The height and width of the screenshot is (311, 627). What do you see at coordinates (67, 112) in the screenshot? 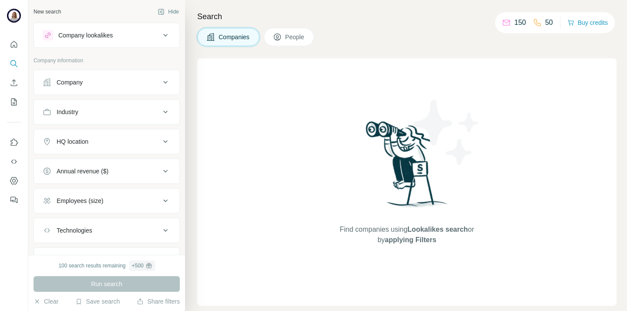
I see `div: Industry` at bounding box center [67, 112].